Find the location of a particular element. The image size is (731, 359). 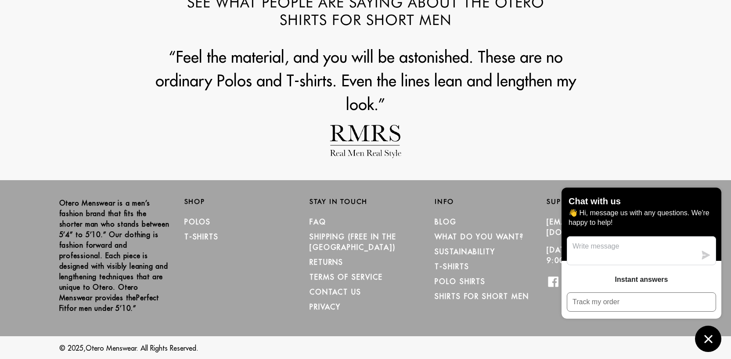

a: Sustainability is located at coordinates (465, 252).